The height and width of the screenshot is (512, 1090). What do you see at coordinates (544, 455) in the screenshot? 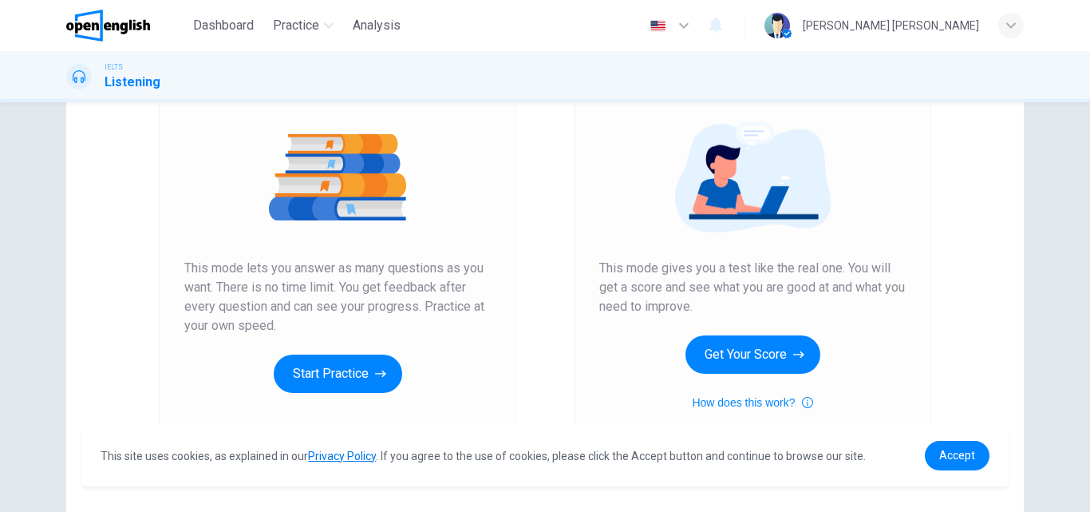
I see `div: cookieconsent` at bounding box center [544, 455].